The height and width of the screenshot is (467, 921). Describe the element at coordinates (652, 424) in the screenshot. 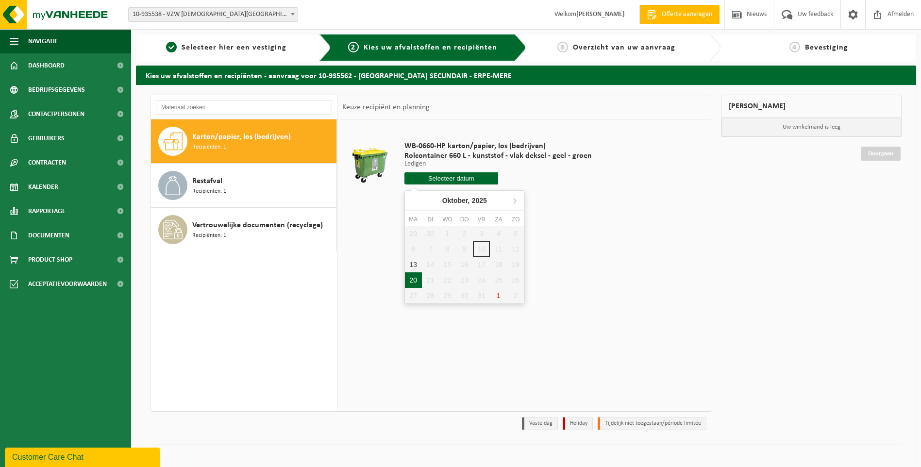

I see `li: Tijdelijk niet toegestaan/période limitée` at that location.